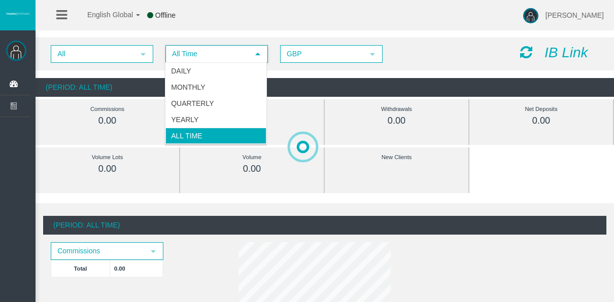 The width and height of the screenshot is (614, 302). What do you see at coordinates (107, 157) in the screenshot?
I see `div: Volume Lots` at bounding box center [107, 157].